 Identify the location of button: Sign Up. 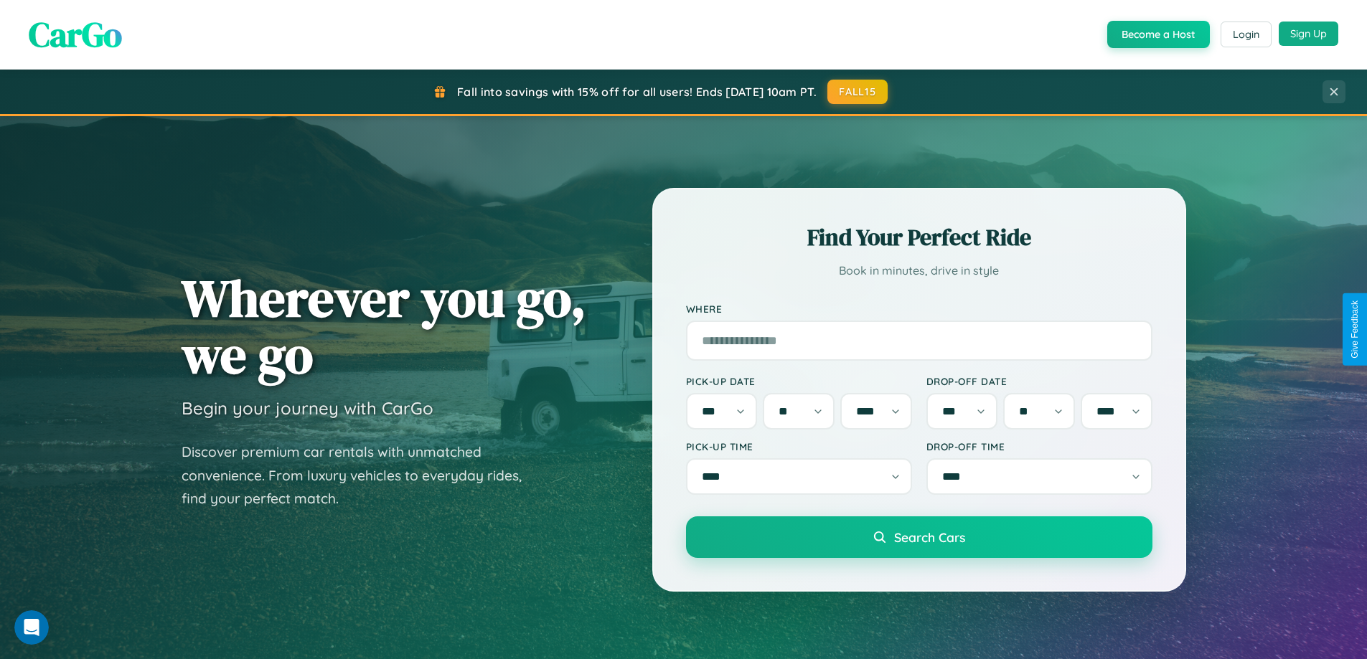
(1308, 34).